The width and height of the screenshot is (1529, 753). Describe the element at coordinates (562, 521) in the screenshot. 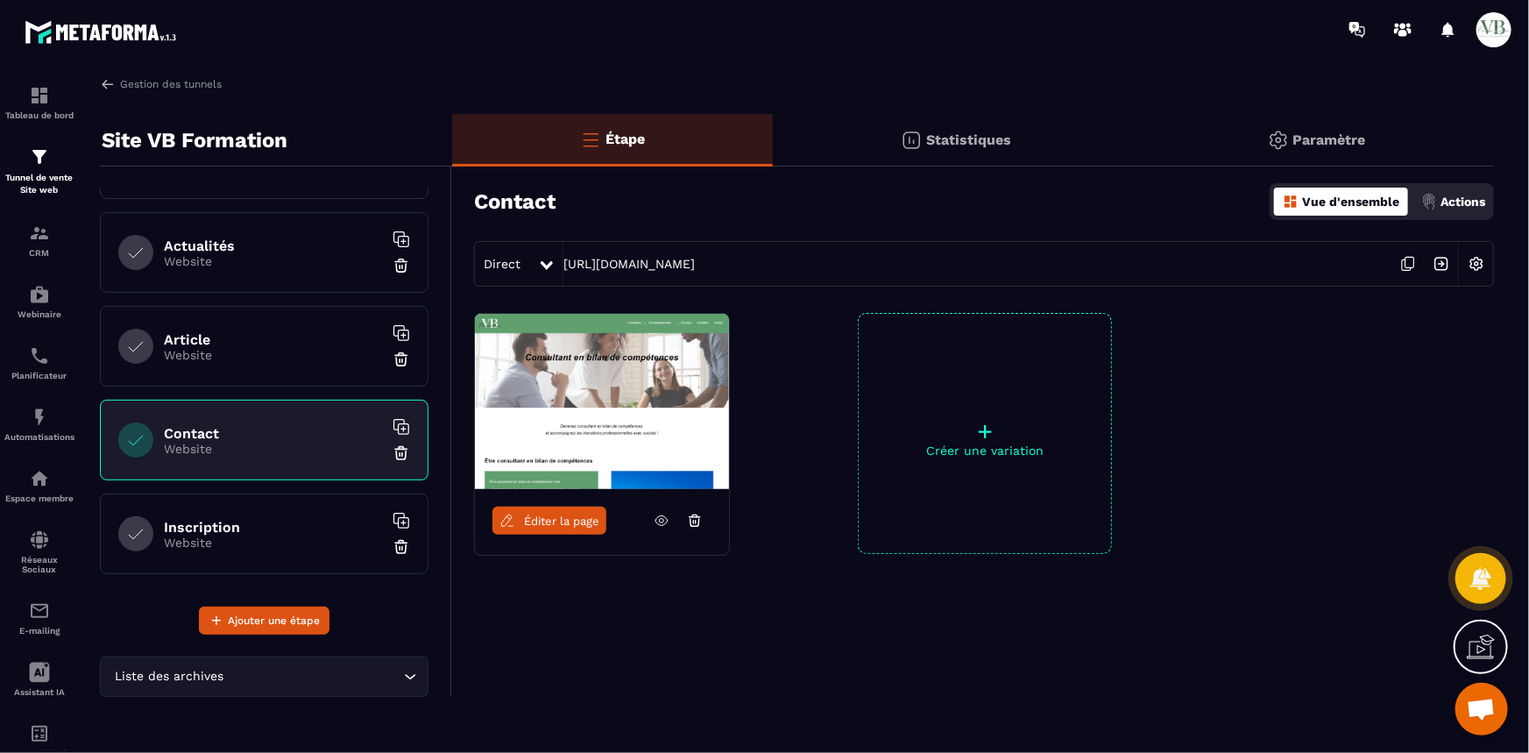

I see `span: Éditer la page` at that location.